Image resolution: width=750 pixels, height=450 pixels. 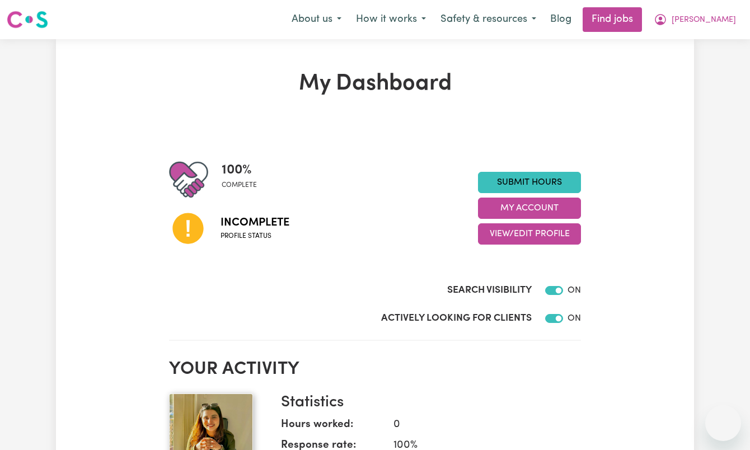 What do you see at coordinates (332, 427) in the screenshot?
I see `dt: Hours worked:` at bounding box center [332, 427].